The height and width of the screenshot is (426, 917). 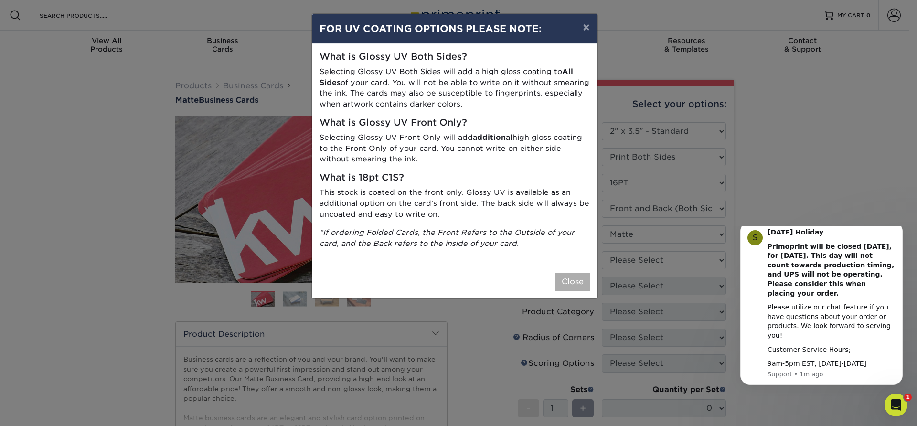 What do you see at coordinates (447, 238) in the screenshot?
I see `i: *If ordering Folded Cards, the Front Refers to the Outside of your card, and the Back refers to t...` at bounding box center [447, 238].